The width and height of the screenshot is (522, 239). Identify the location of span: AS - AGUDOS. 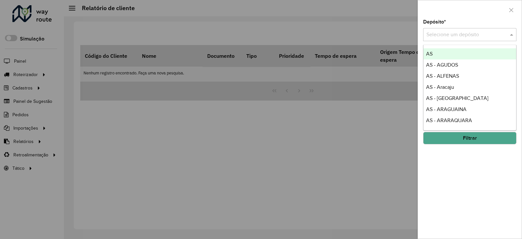
(442, 65).